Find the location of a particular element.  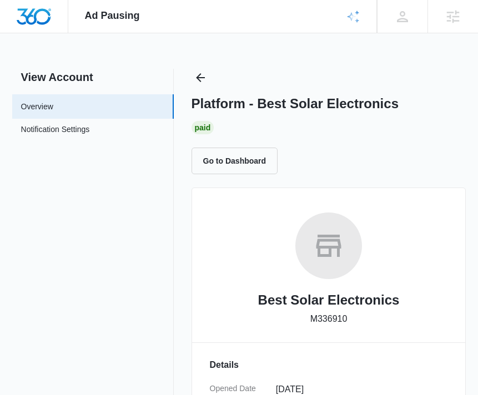

h3: Details is located at coordinates (329, 365).